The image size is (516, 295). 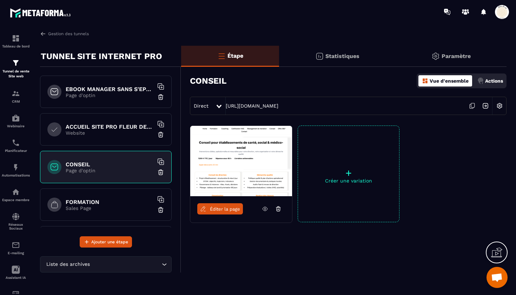 What do you see at coordinates (16, 226) in the screenshot?
I see `p: Réseaux Sociaux` at bounding box center [16, 226].